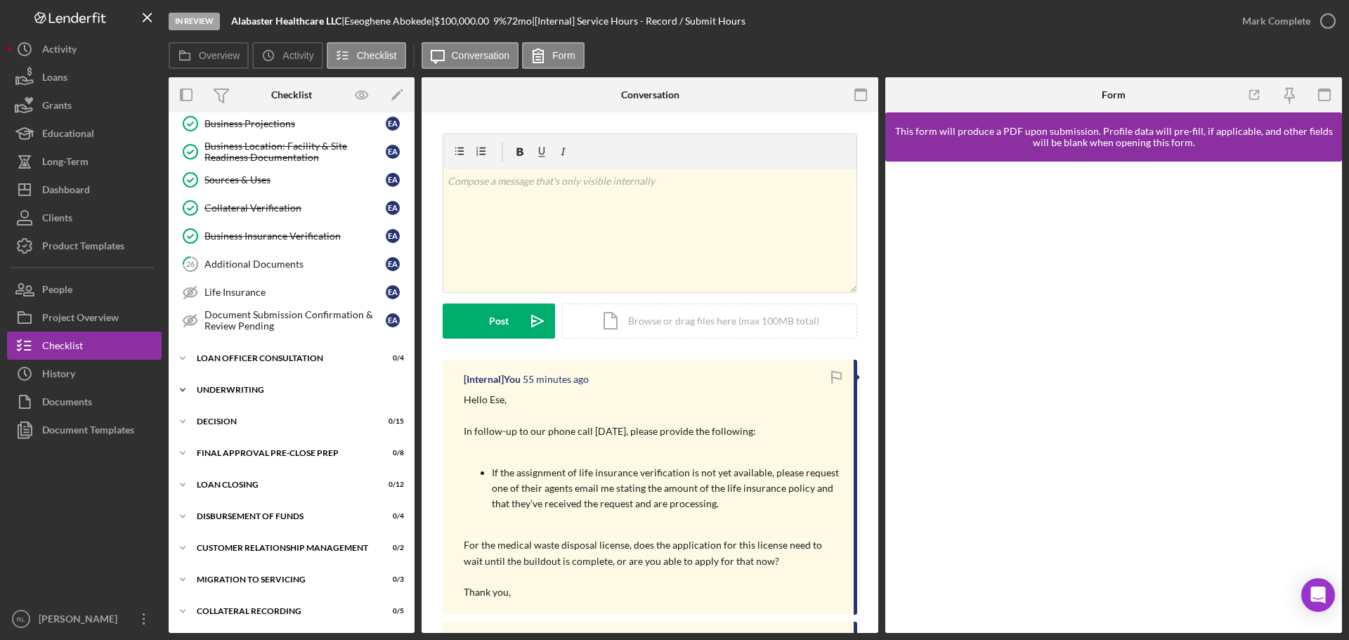 This screenshot has width=1349, height=640. What do you see at coordinates (190, 263) in the screenshot?
I see `tspan: 26` at bounding box center [190, 263].